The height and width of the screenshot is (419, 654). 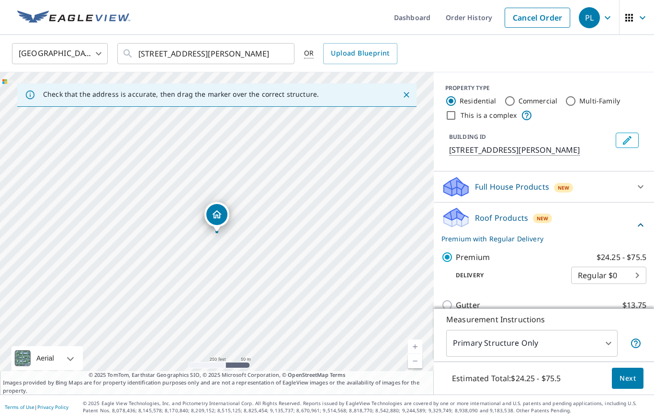 I want to click on a: Upload Blueprint, so click(x=360, y=54).